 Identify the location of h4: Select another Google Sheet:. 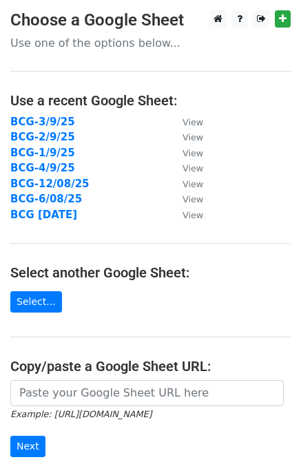
(150, 272).